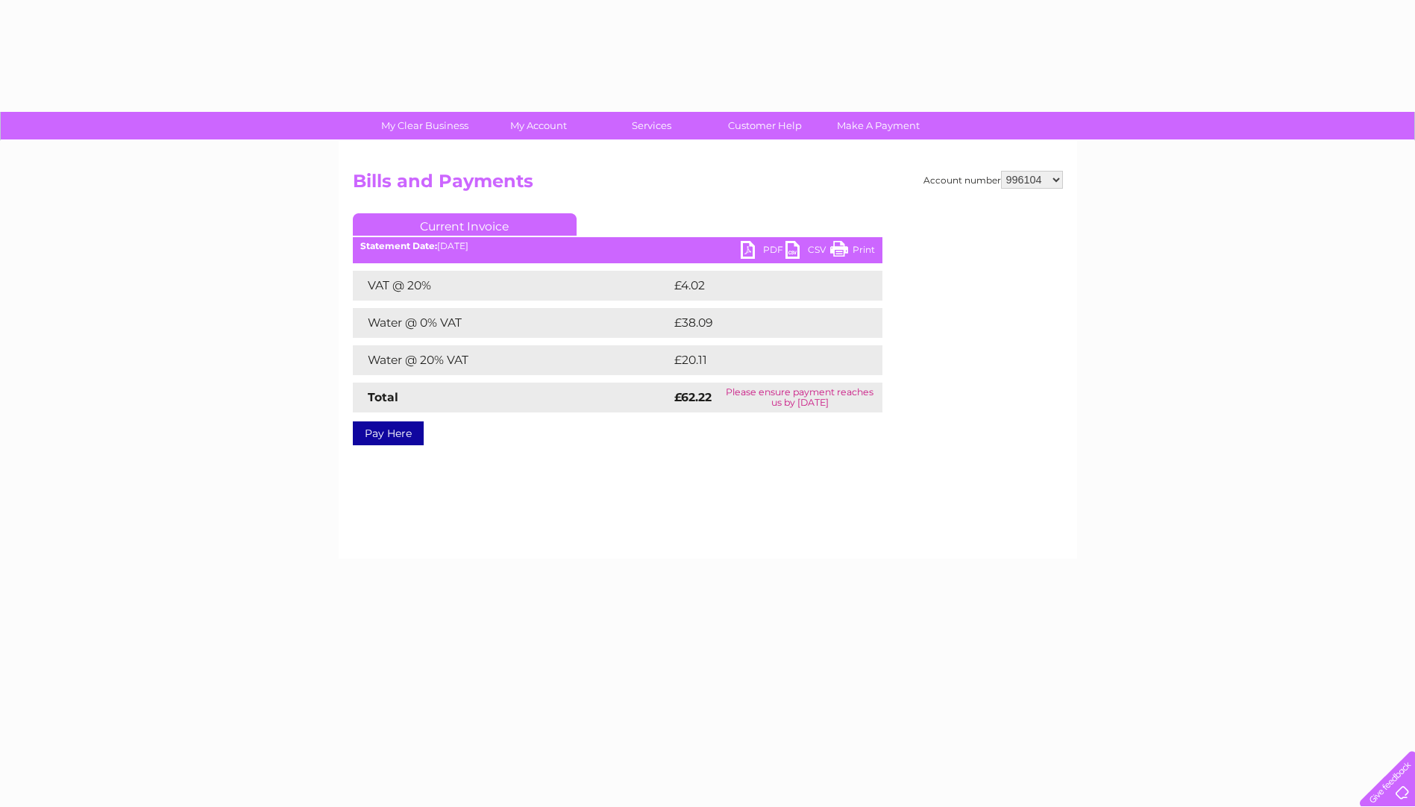  I want to click on a: Services, so click(651, 125).